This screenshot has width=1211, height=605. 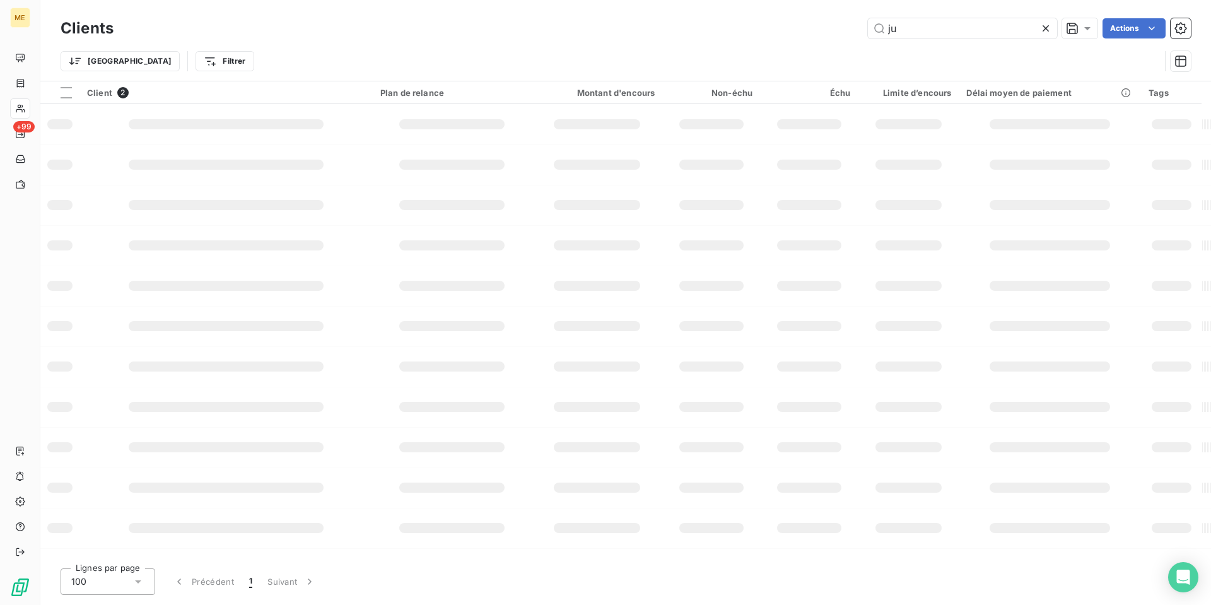 What do you see at coordinates (203, 581) in the screenshot?
I see `button: Précédent` at bounding box center [203, 581].